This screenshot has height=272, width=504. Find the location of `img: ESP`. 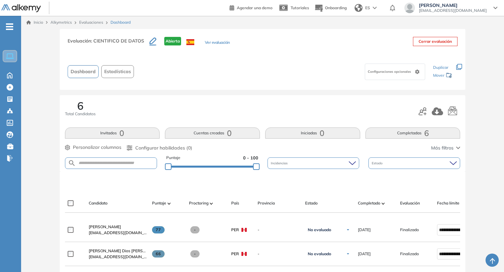

img: ESP is located at coordinates (190, 42).